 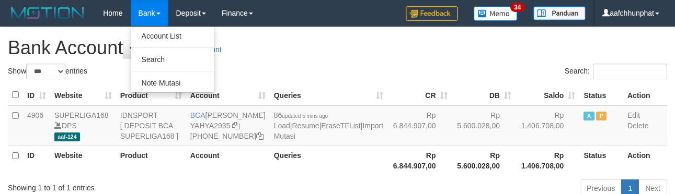 I want to click on th: CR: activate to sort column ascending, so click(x=419, y=95).